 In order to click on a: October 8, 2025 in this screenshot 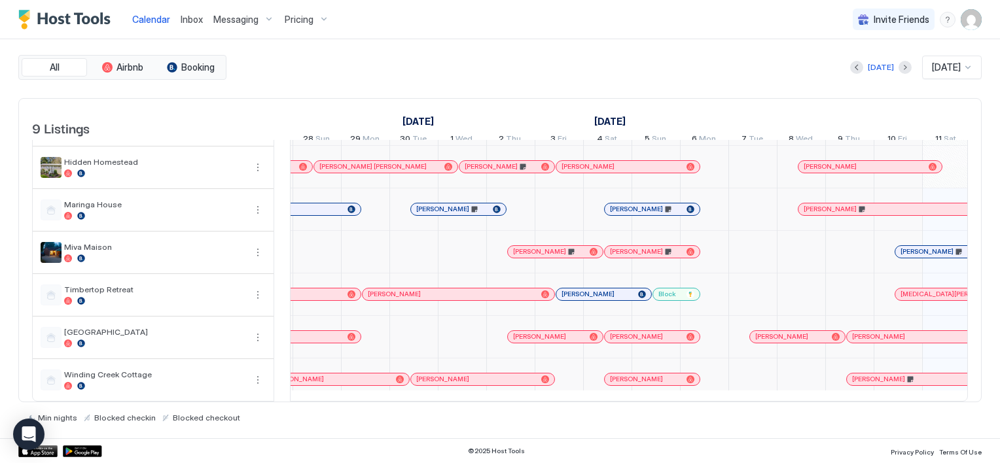, I will do `click(800, 140)`.